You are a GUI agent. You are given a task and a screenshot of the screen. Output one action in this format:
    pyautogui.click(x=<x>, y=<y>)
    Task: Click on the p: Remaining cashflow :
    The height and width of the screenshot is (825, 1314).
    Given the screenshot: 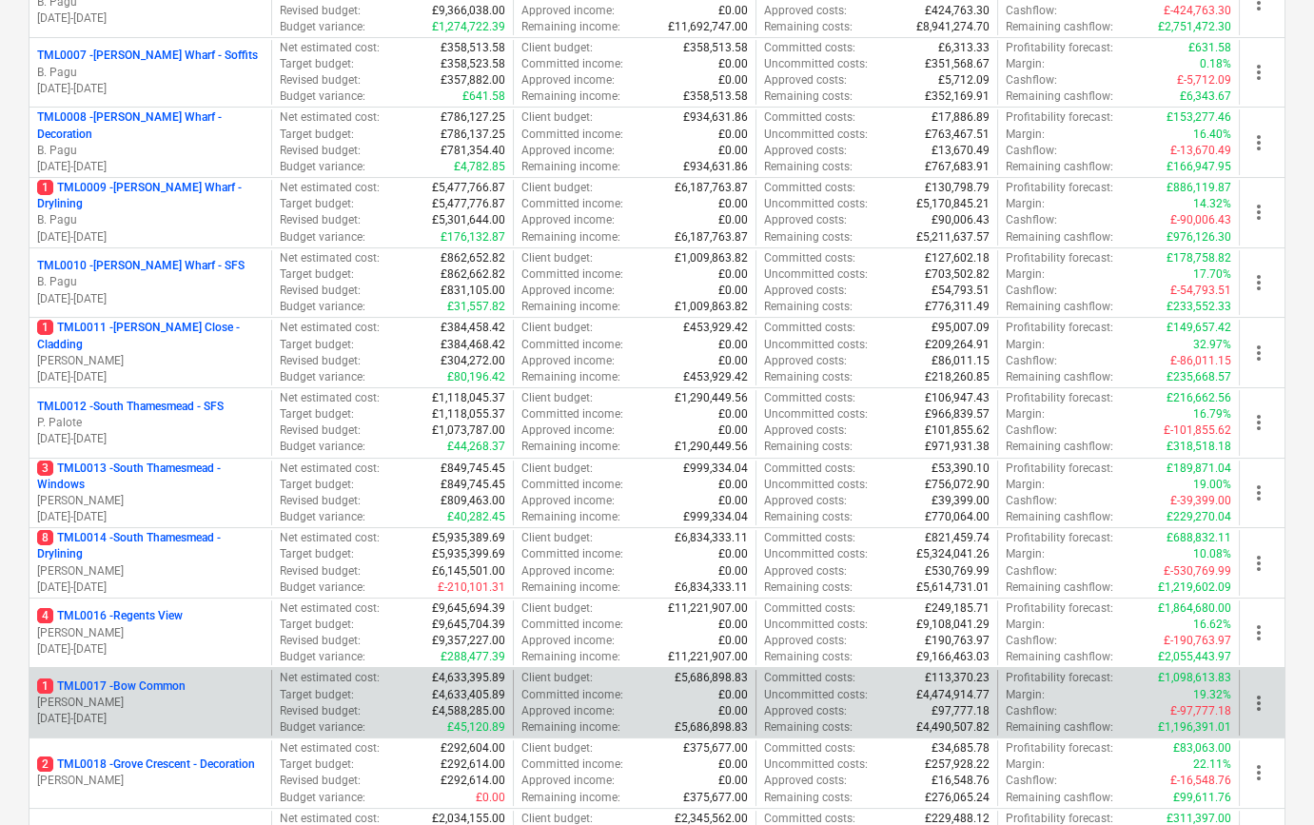 What is the action you would take?
    pyautogui.click(x=1059, y=237)
    